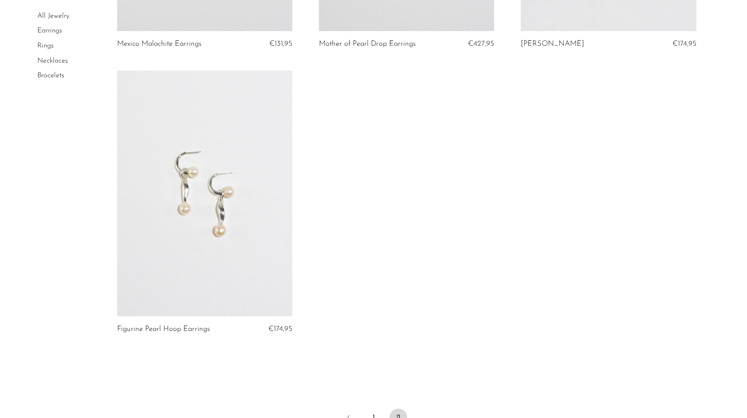  I want to click on span: €131,95, so click(281, 43).